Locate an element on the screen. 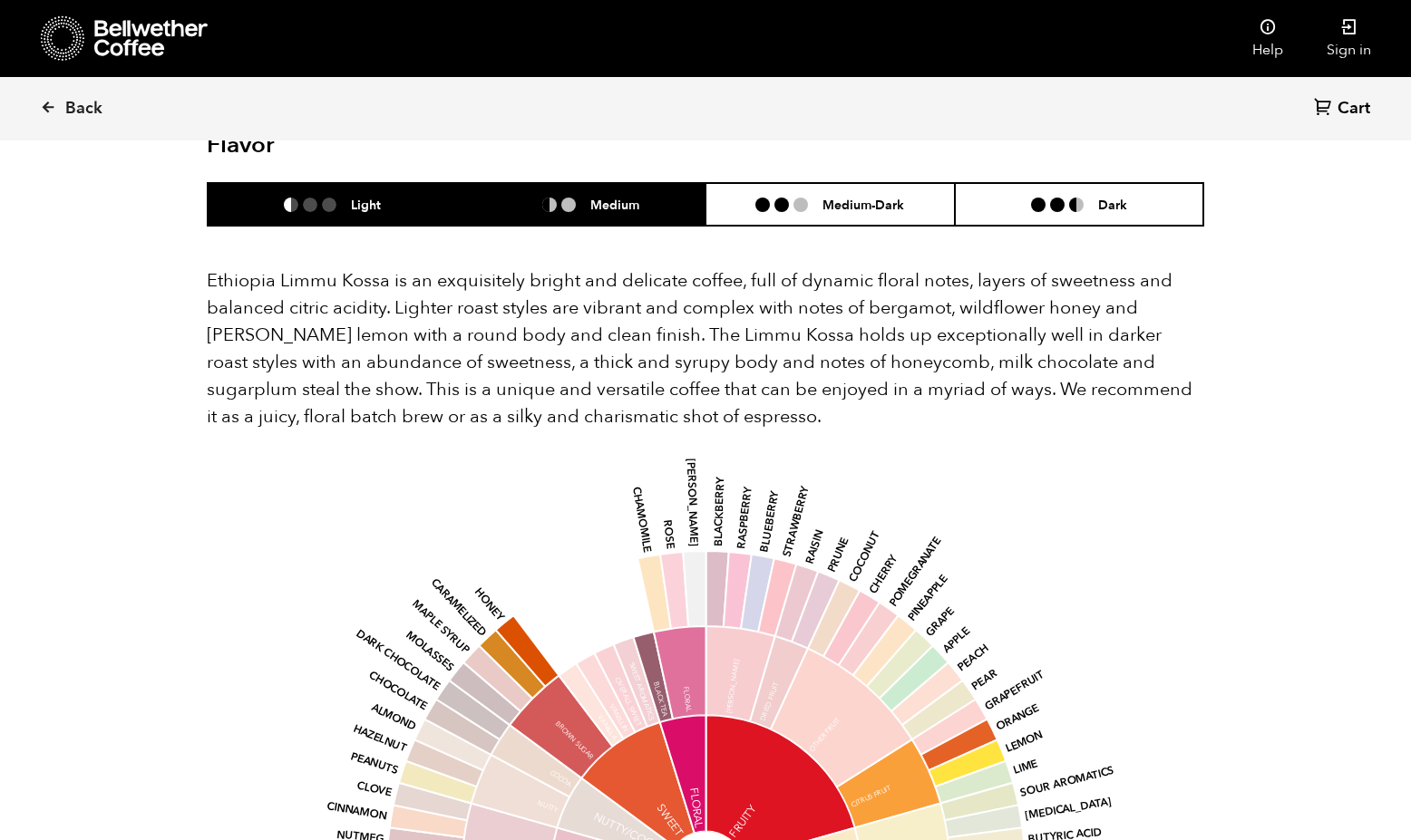 This screenshot has width=1411, height=840. h6: Light is located at coordinates (365, 204).